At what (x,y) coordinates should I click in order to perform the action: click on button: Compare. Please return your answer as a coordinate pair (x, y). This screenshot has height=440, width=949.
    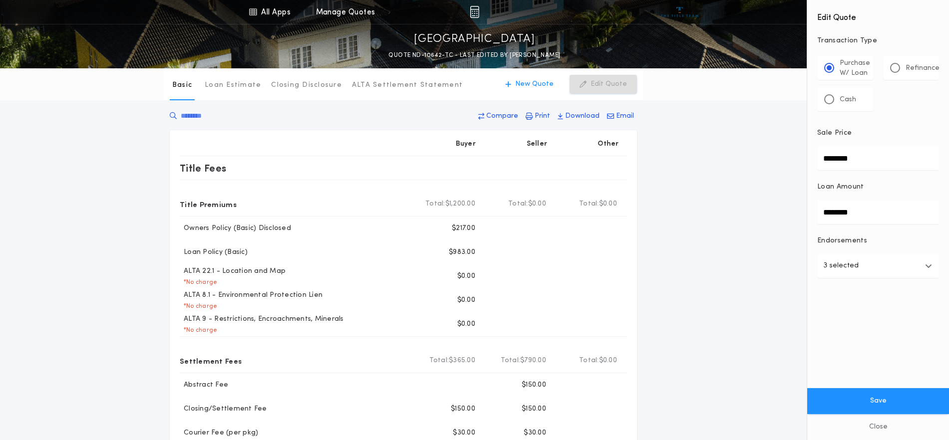
    Looking at the image, I should click on (498, 116).